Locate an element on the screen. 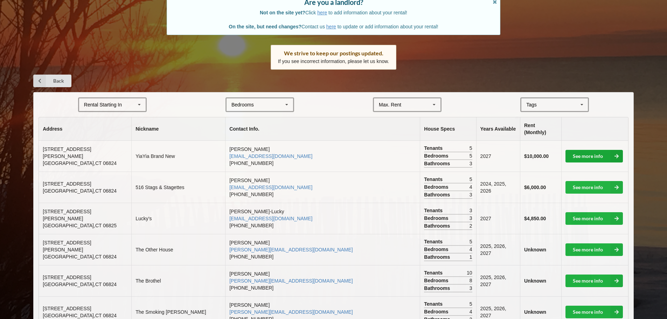 This screenshot has width=667, height=319. span: 8 is located at coordinates (471, 280).